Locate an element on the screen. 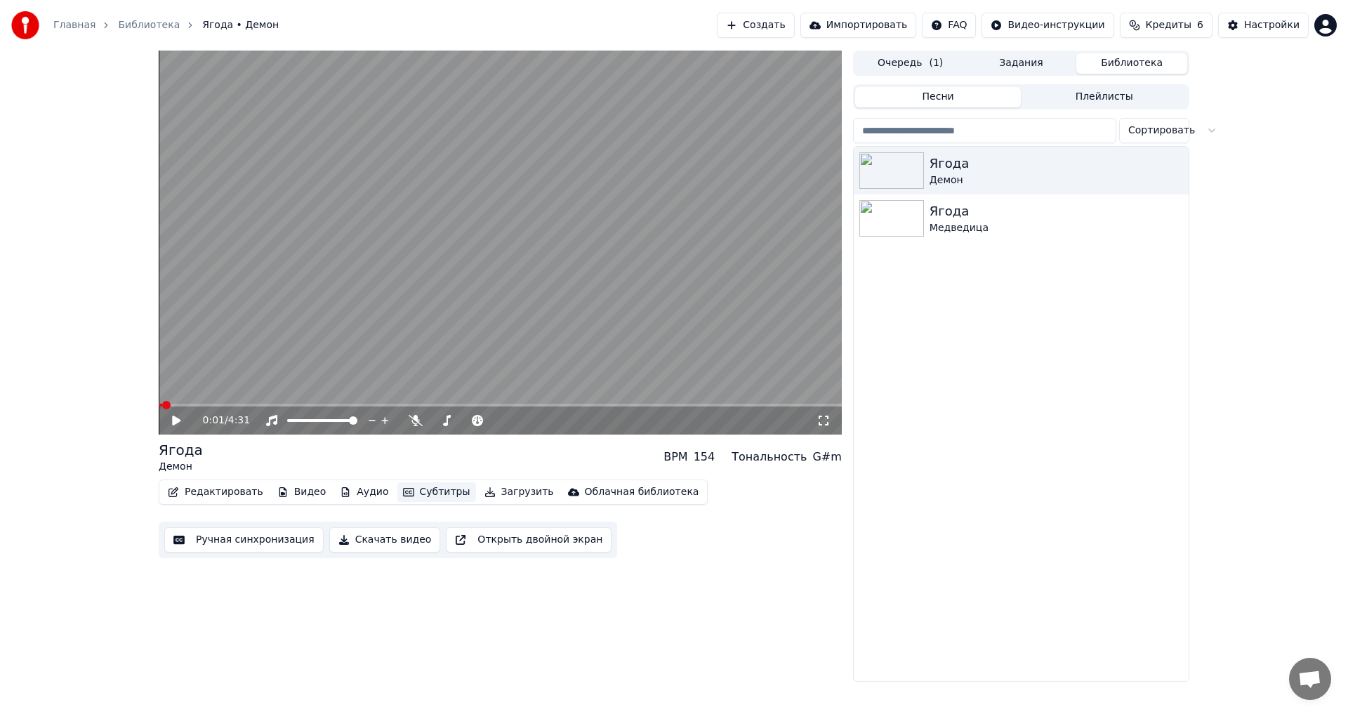 The width and height of the screenshot is (1348, 714). button: Аудио is located at coordinates (364, 492).